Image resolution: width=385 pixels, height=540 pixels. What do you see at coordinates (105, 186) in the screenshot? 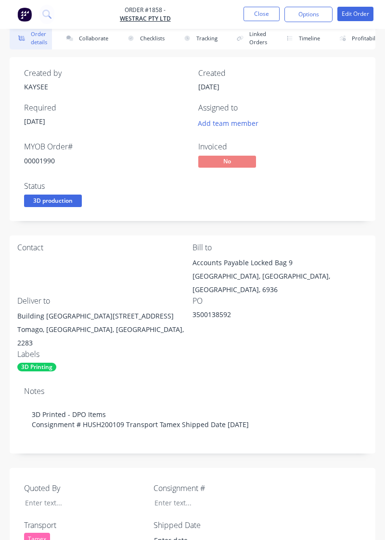
I see `div: Status` at bounding box center [105, 186].